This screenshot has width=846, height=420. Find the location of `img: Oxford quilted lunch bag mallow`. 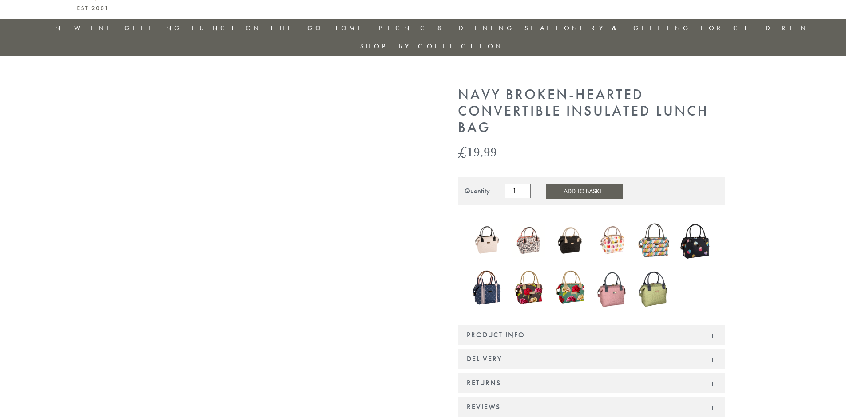

img: Oxford quilted lunch bag mallow is located at coordinates (613, 287).